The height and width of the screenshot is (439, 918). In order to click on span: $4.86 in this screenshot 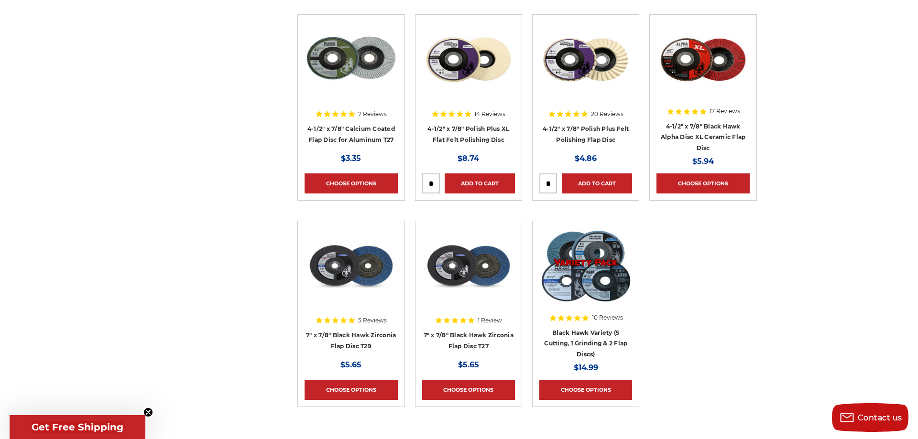, I will do `click(586, 158)`.